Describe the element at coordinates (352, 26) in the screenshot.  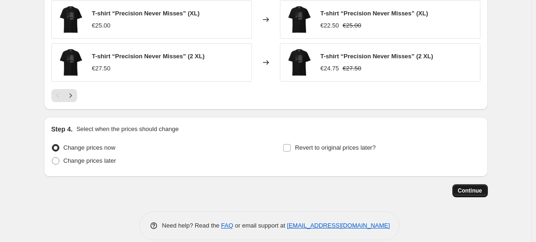
I see `strike: €25.00` at that location.